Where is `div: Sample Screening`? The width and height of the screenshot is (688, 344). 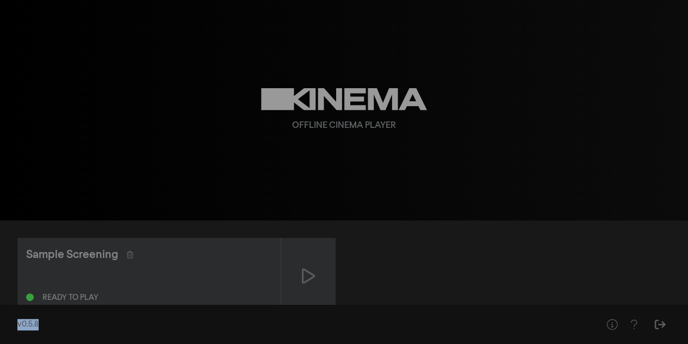 div: Sample Screening is located at coordinates (72, 255).